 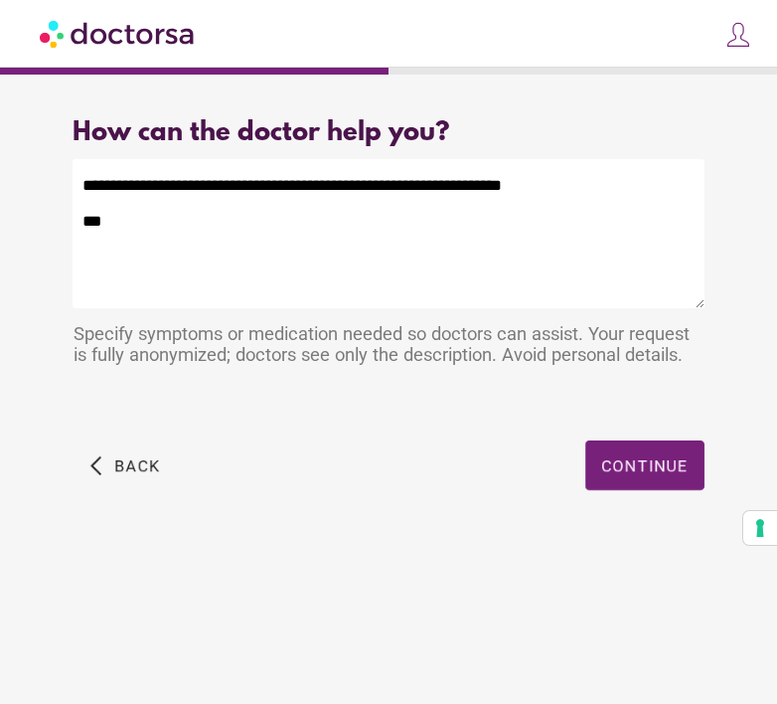 What do you see at coordinates (125, 465) in the screenshot?
I see `button: arrow_back_ios Back` at bounding box center [125, 465].